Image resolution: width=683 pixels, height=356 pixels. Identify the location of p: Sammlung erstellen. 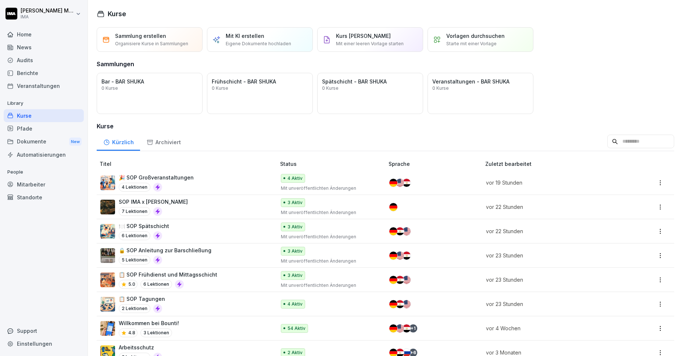
(140, 36).